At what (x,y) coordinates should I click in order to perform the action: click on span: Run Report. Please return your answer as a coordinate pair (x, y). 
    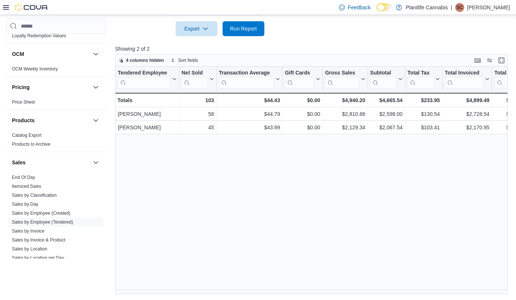
    Looking at the image, I should click on (244, 29).